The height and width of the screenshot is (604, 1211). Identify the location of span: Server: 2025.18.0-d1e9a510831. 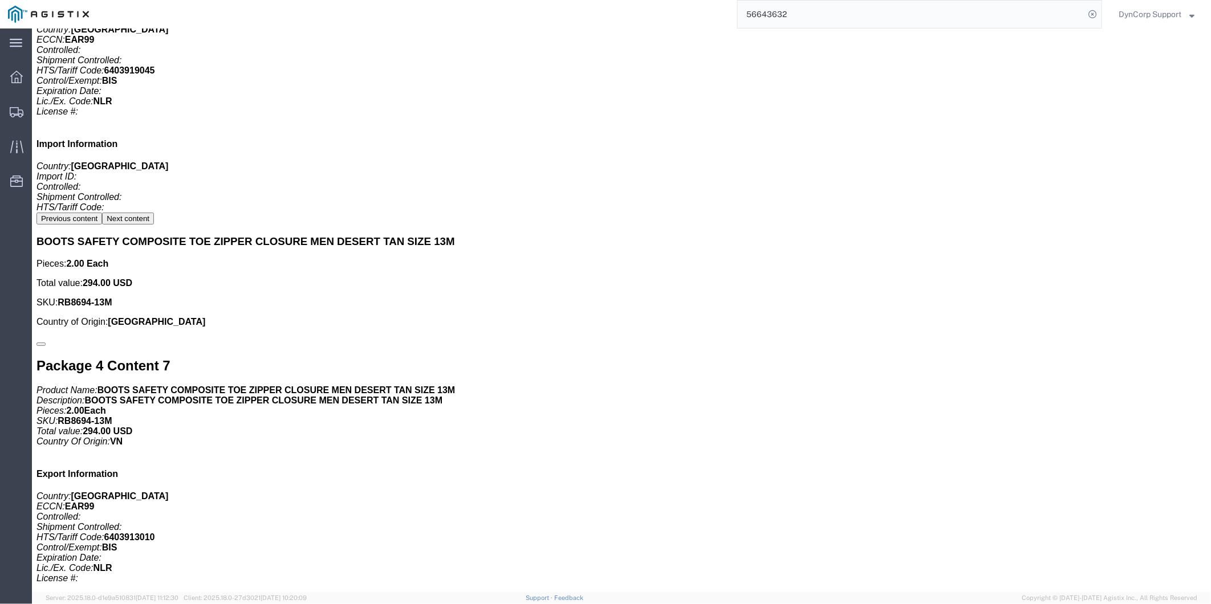
(112, 598).